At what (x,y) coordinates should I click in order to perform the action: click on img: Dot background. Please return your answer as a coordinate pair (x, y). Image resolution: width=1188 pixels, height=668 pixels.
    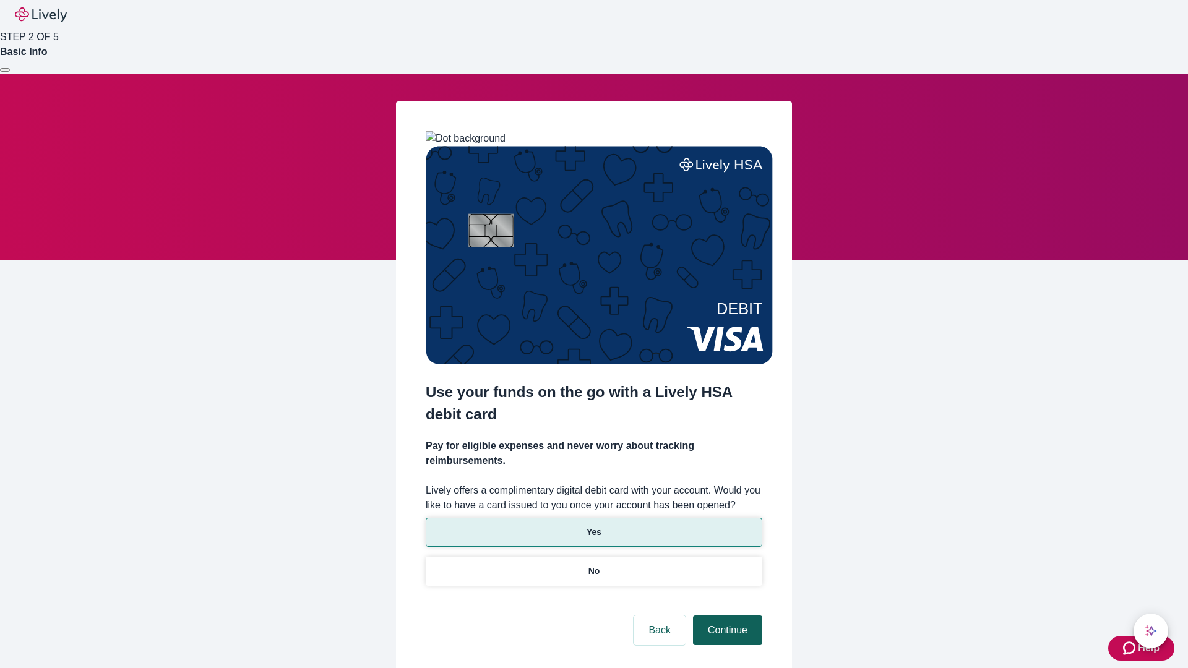
    Looking at the image, I should click on (465, 139).